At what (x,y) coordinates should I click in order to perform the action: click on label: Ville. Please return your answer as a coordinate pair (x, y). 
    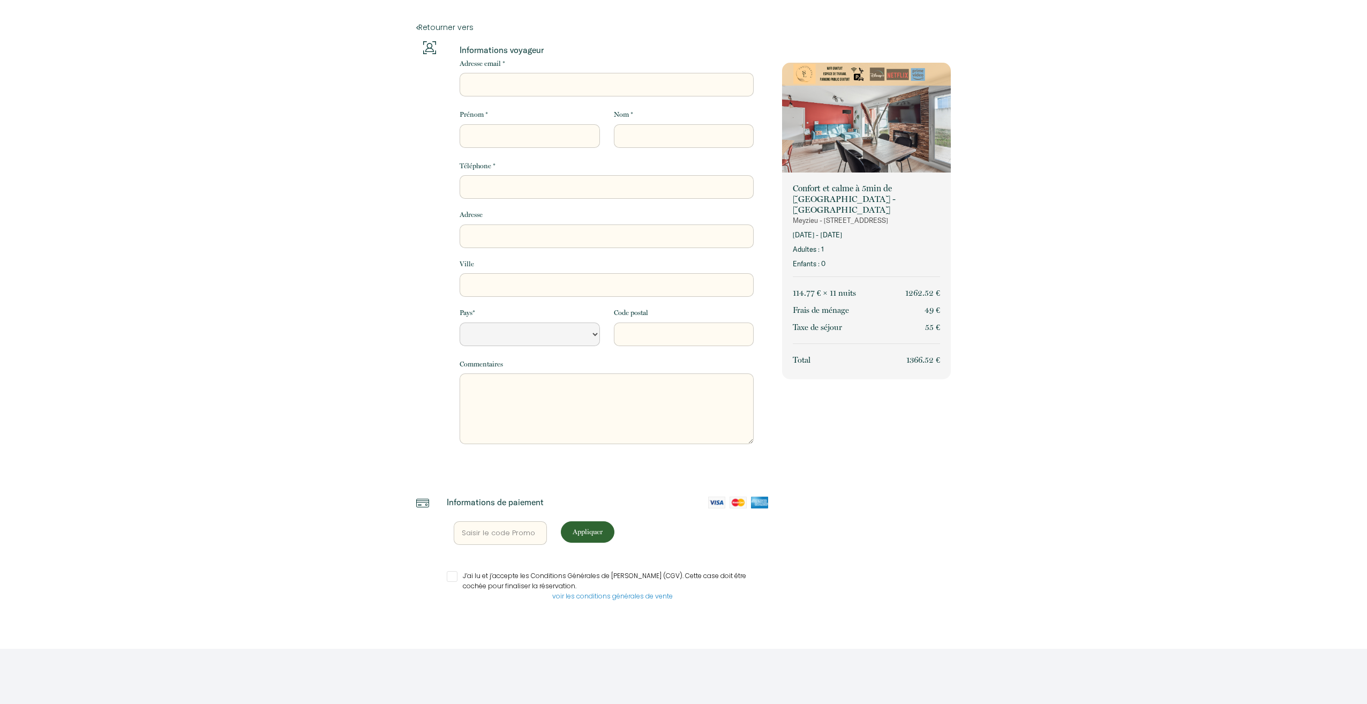
    Looking at the image, I should click on (467, 264).